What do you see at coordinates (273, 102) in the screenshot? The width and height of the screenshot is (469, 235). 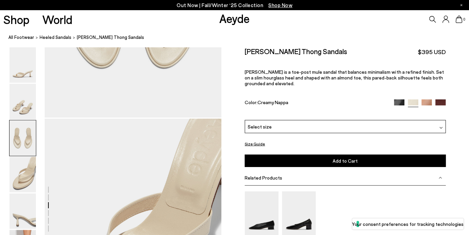 I see `span: Creamy Nappa` at bounding box center [273, 102].